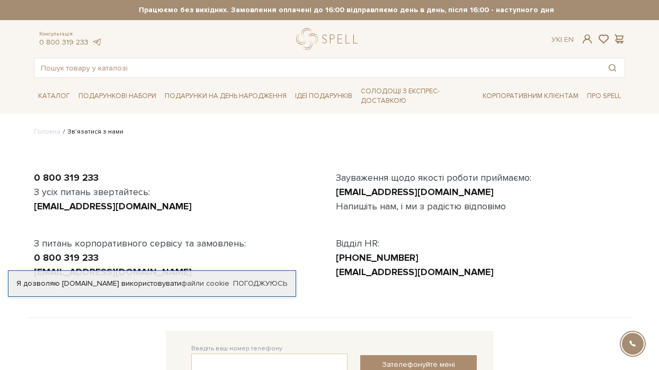 The width and height of the screenshot is (659, 370). What do you see at coordinates (318, 68) in the screenshot?
I see `input: Пошук товару у каталозі` at bounding box center [318, 68].